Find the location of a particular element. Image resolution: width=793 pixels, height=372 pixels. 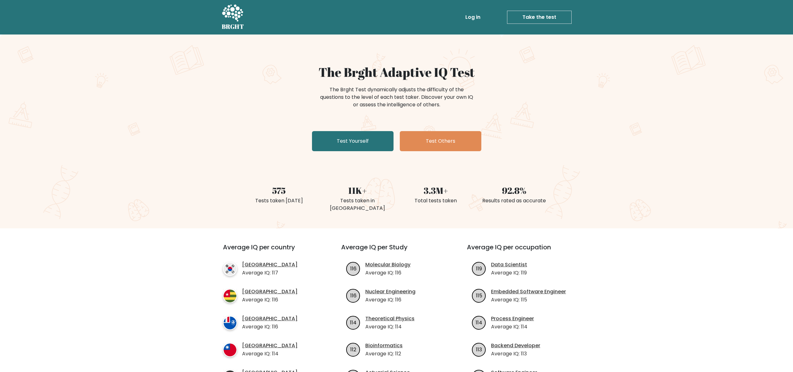

text: 112 is located at coordinates (353, 349).